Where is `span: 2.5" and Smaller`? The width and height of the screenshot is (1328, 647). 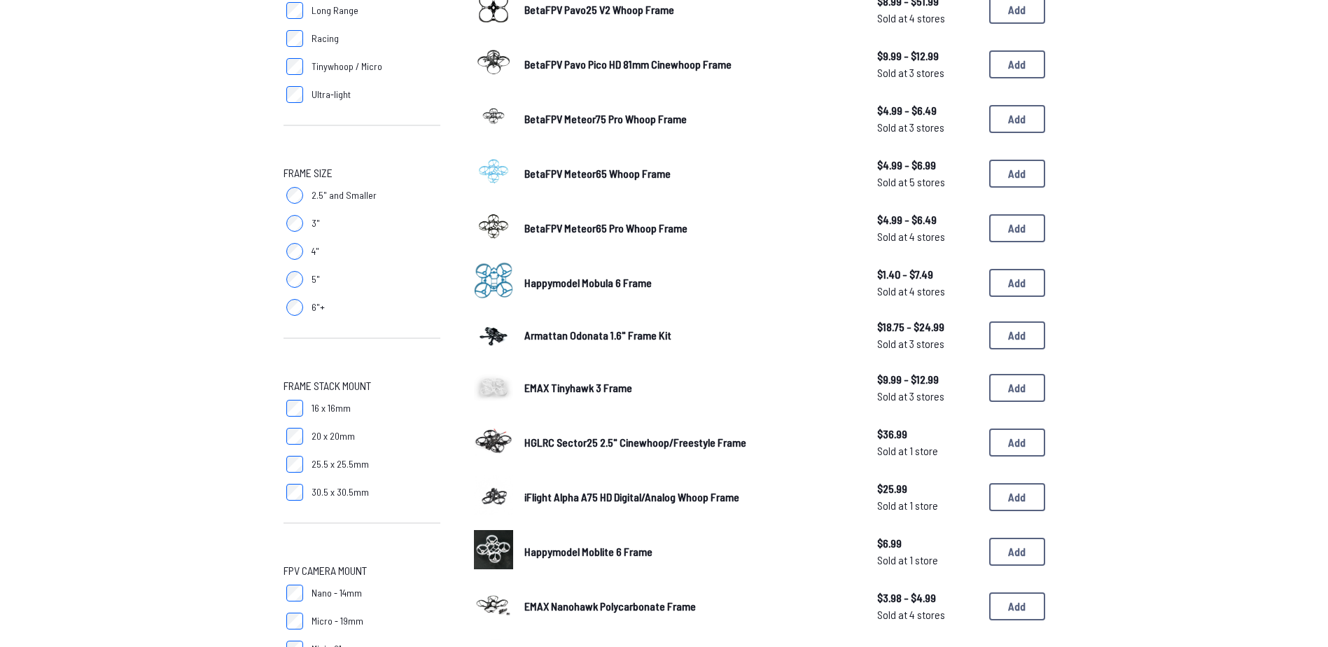
span: 2.5" and Smaller is located at coordinates (344, 195).